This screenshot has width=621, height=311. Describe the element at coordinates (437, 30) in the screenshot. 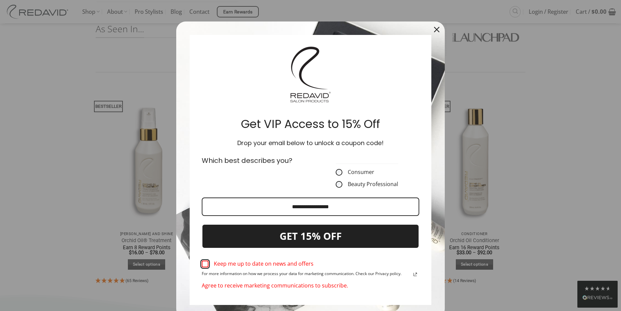

I see `button: Close` at that location.